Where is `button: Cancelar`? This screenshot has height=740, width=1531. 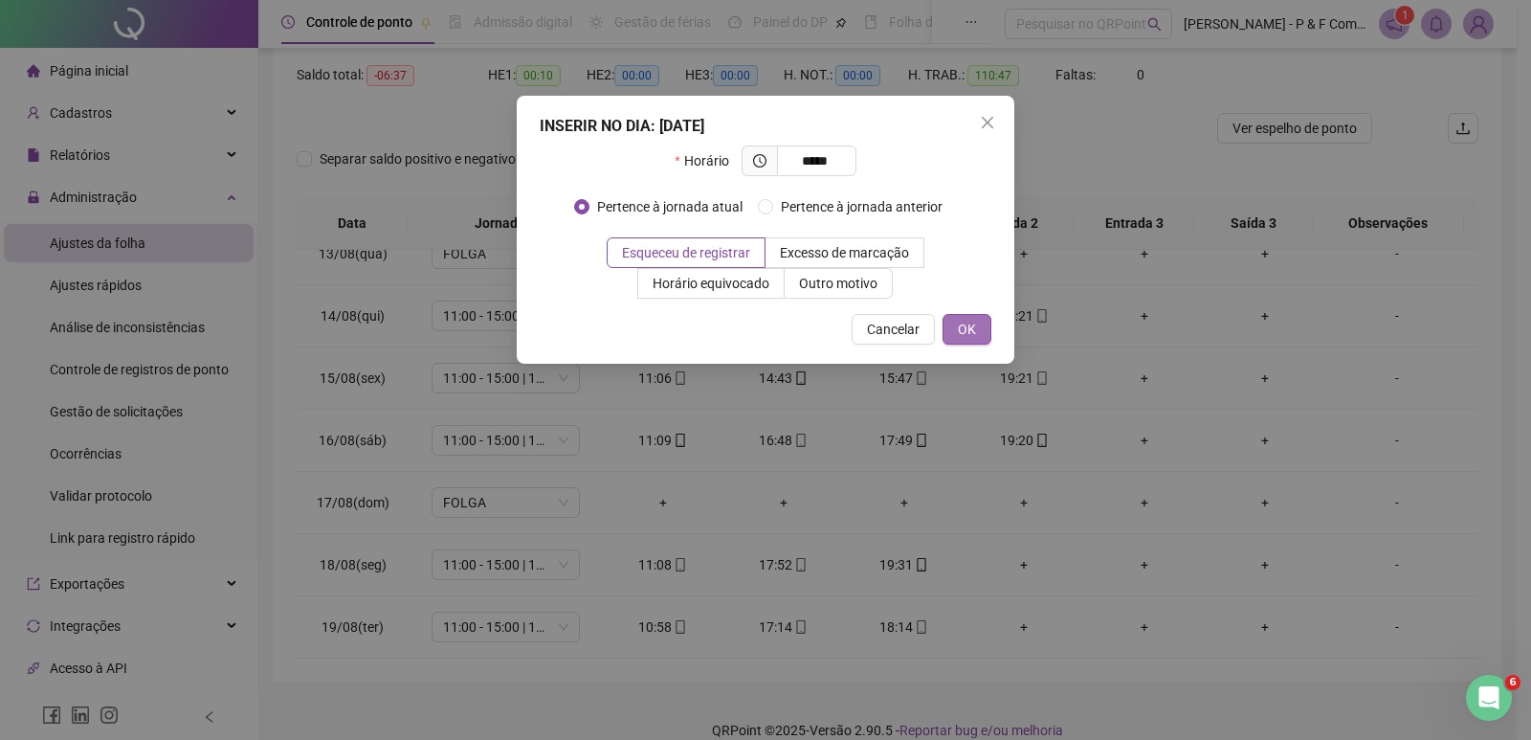
button: Cancelar is located at coordinates (893, 329).